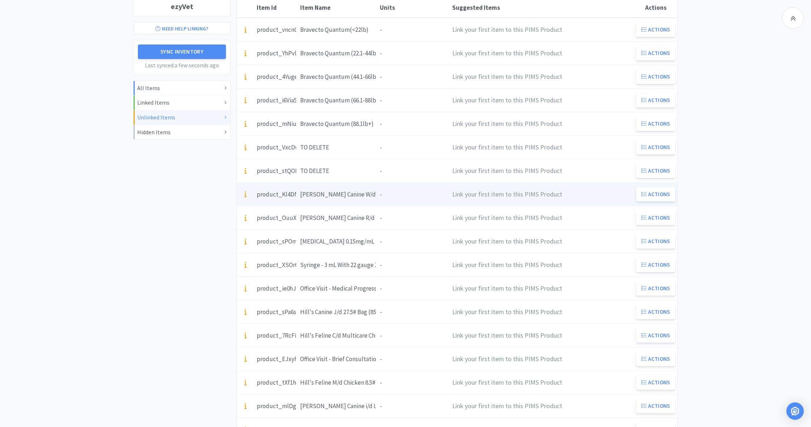 The height and width of the screenshot is (427, 811). I want to click on div: Suggested Items, so click(542, 8).